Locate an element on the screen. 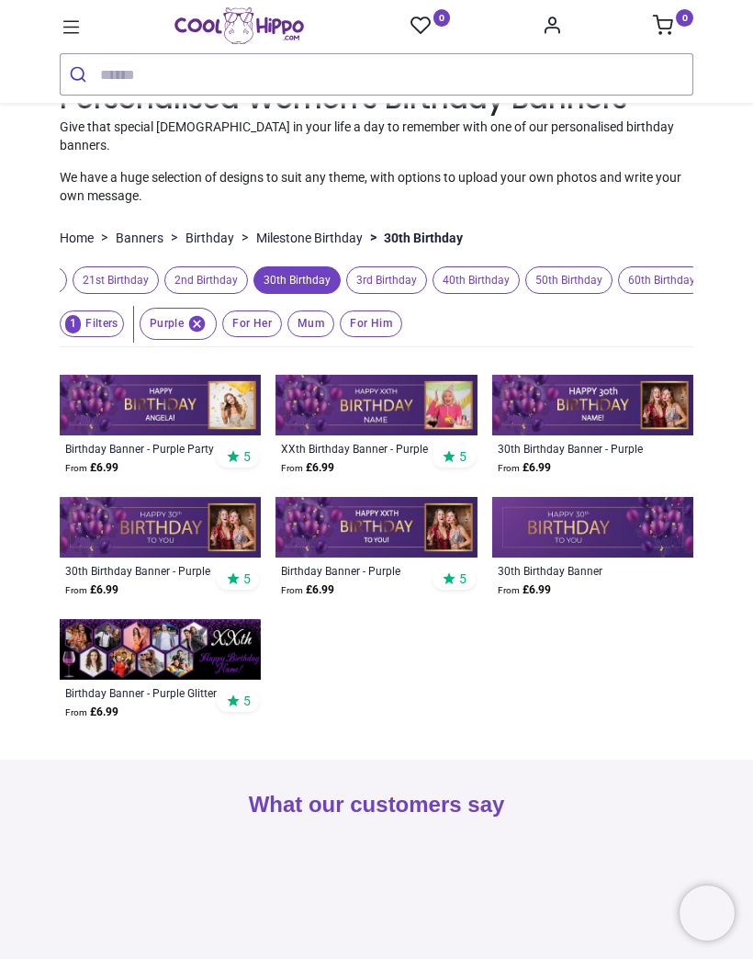 Image resolution: width=753 pixels, height=959 pixels. button: 1Filters is located at coordinates (92, 323).